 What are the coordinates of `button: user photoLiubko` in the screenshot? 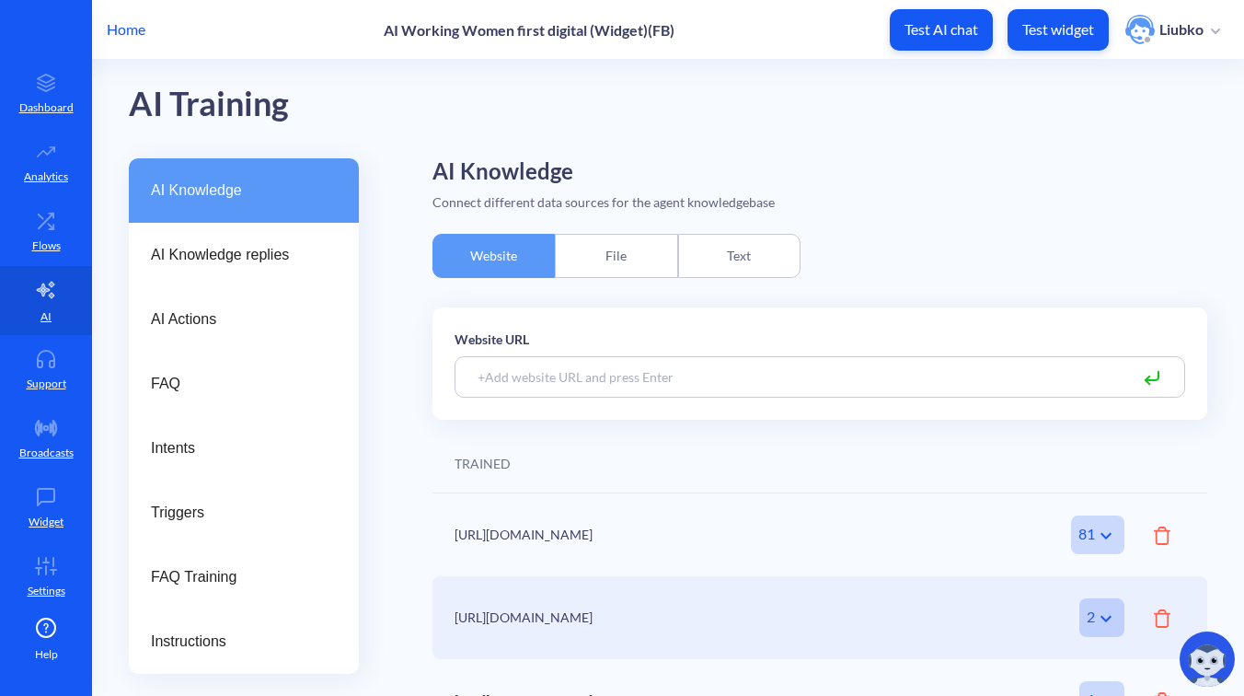 It's located at (1172, 29).